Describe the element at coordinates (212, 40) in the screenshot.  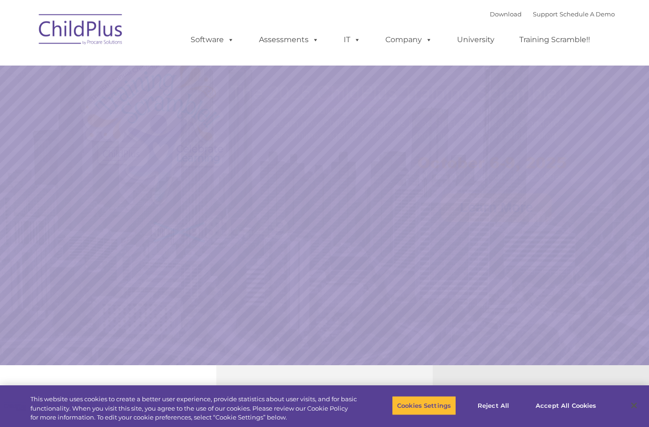
I see `a: Software` at that location.